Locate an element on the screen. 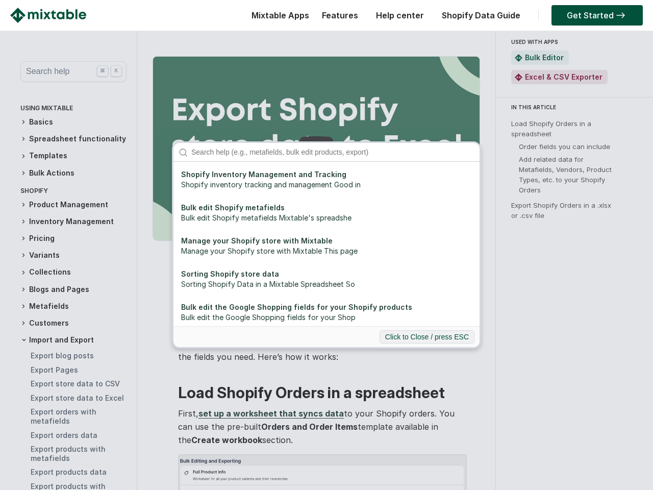 This screenshot has height=490, width=653. div: Bulk edit the Google Shopping fields for your Shopify products is located at coordinates (327, 307).